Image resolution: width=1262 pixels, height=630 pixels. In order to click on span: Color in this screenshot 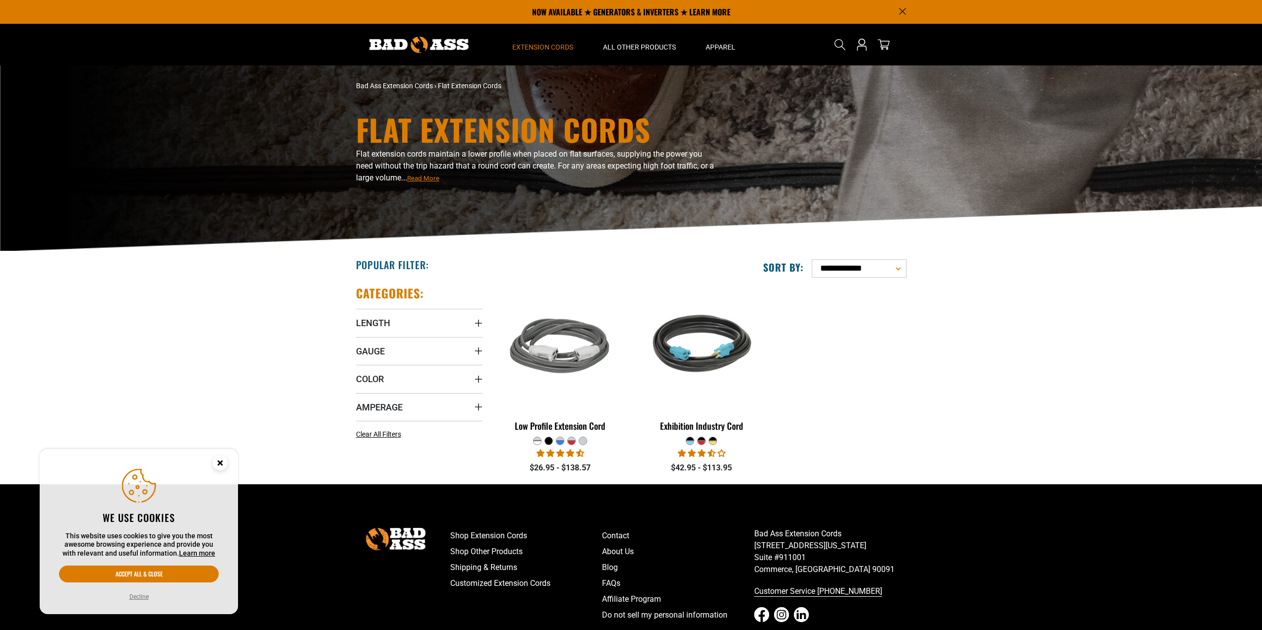, I will do `click(370, 379)`.